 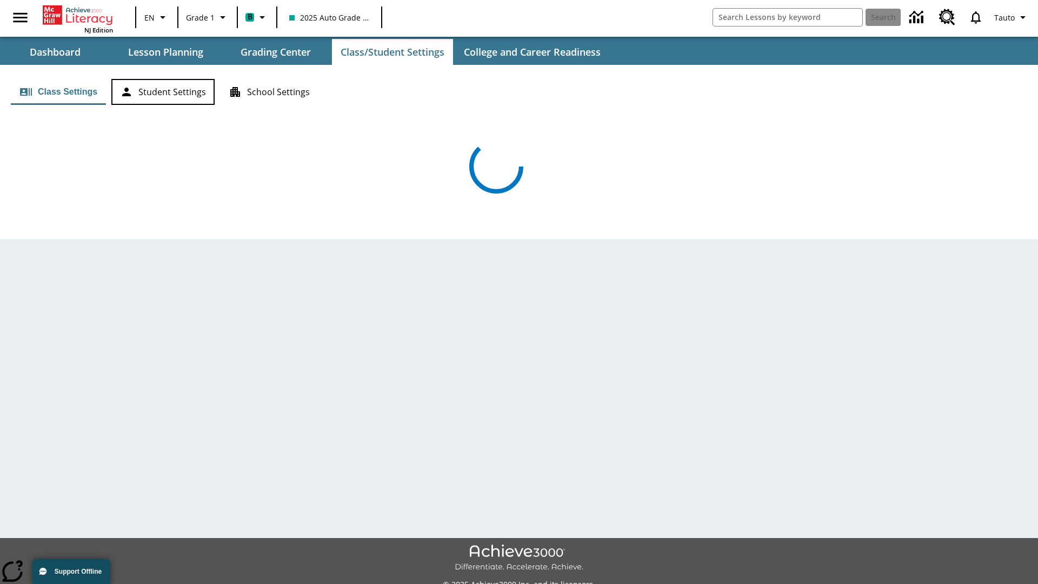 I want to click on span: NJ Edition, so click(x=98, y=30).